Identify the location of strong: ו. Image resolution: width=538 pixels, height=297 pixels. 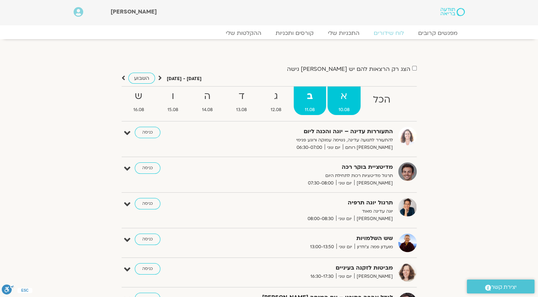
(173, 96).